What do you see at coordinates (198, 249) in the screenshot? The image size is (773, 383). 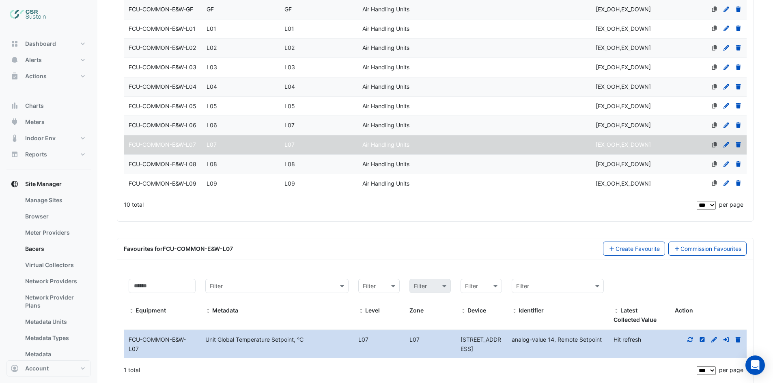 I see `strong: FCU-COMMON-E&W-L07` at bounding box center [198, 249].